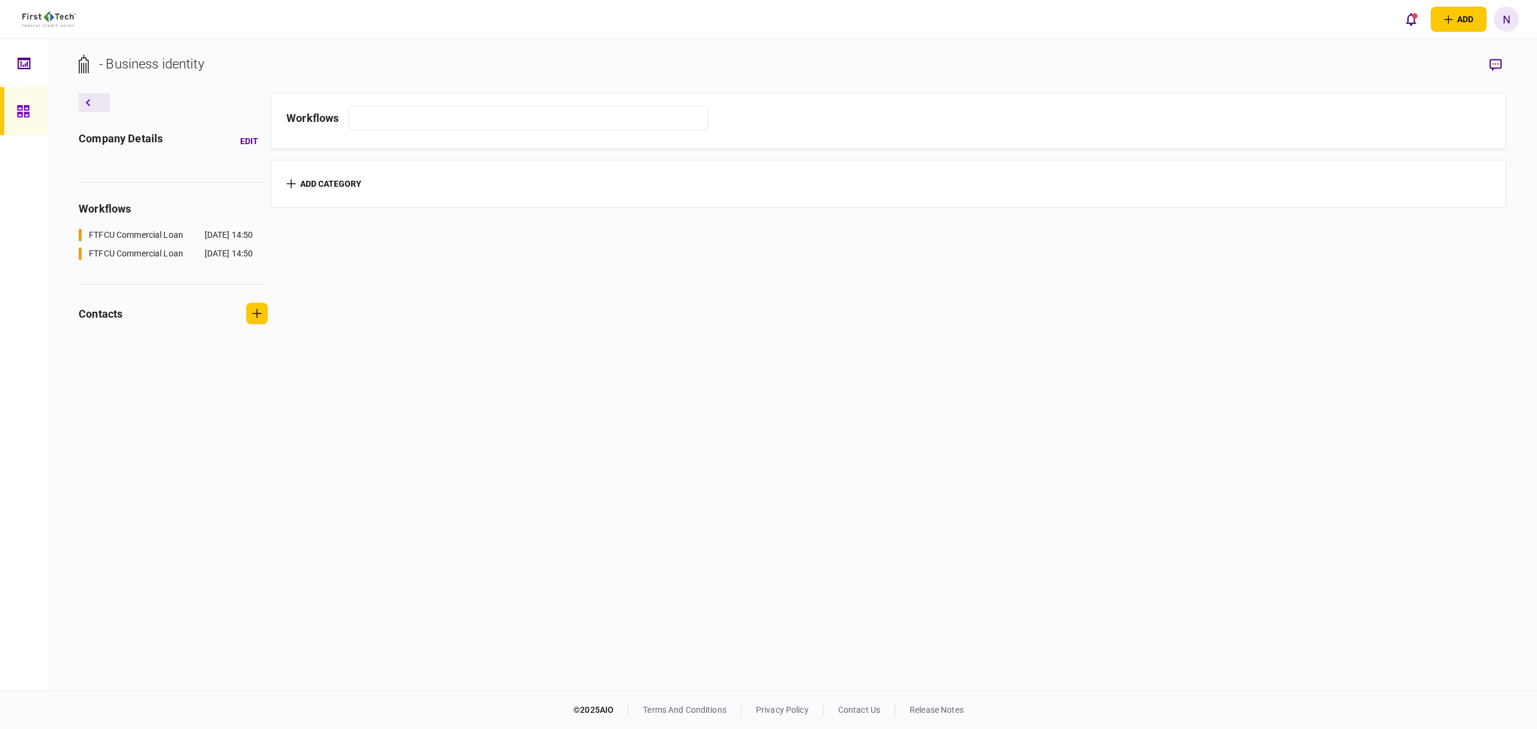 Image resolution: width=1537 pixels, height=729 pixels. What do you see at coordinates (324, 184) in the screenshot?
I see `button: add category` at bounding box center [324, 184].